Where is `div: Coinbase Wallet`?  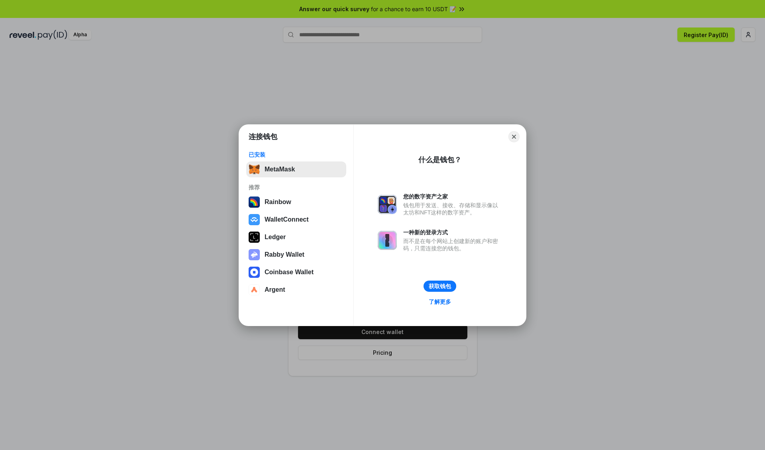 div: Coinbase Wallet is located at coordinates (289, 272).